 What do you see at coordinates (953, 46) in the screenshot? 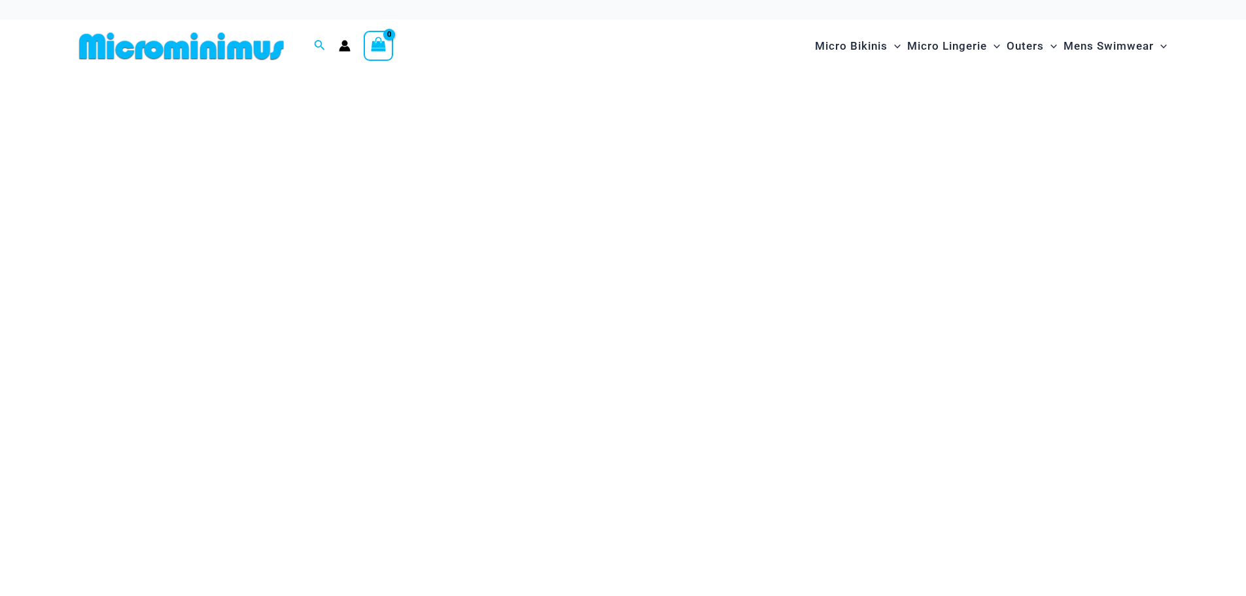
I see `a: Micro LingerieMenu ToggleMenu Toggle` at bounding box center [953, 46].